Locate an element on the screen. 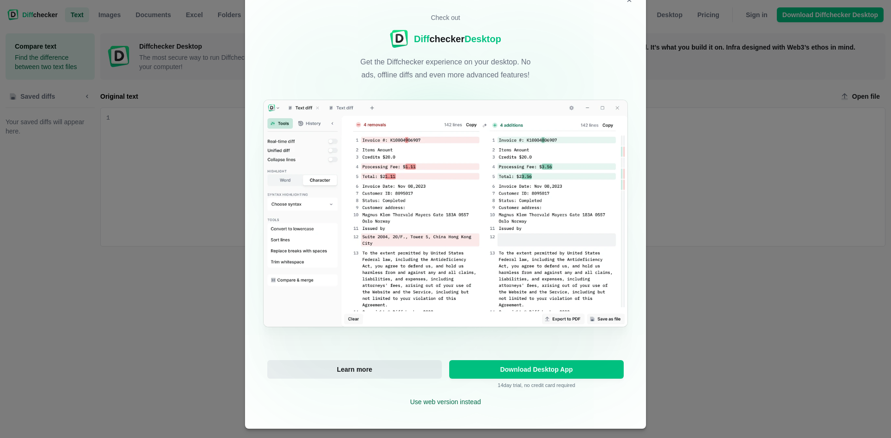  div: checker is located at coordinates (457, 39).